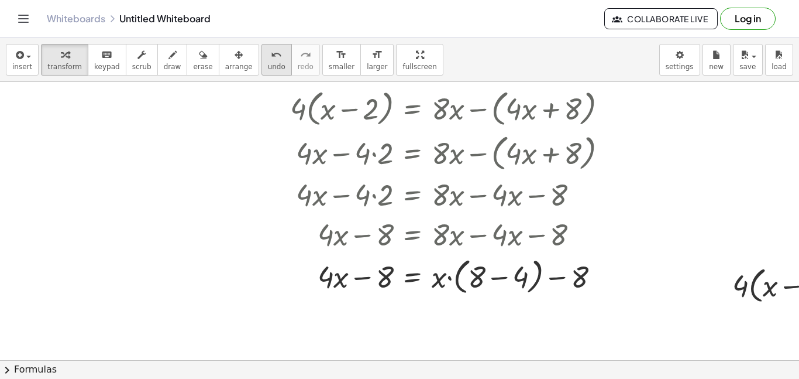  Describe the element at coordinates (142, 60) in the screenshot. I see `button: scrub` at that location.